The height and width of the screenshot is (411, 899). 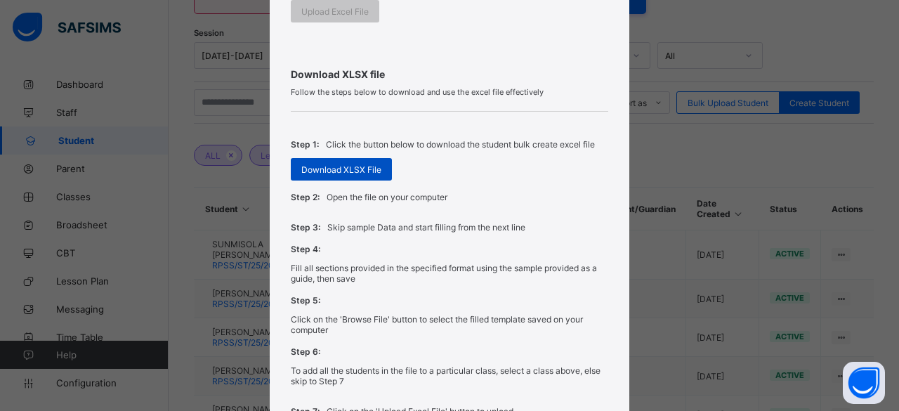 I want to click on p: Click the button below to download the student bulk create excel file, so click(x=460, y=144).